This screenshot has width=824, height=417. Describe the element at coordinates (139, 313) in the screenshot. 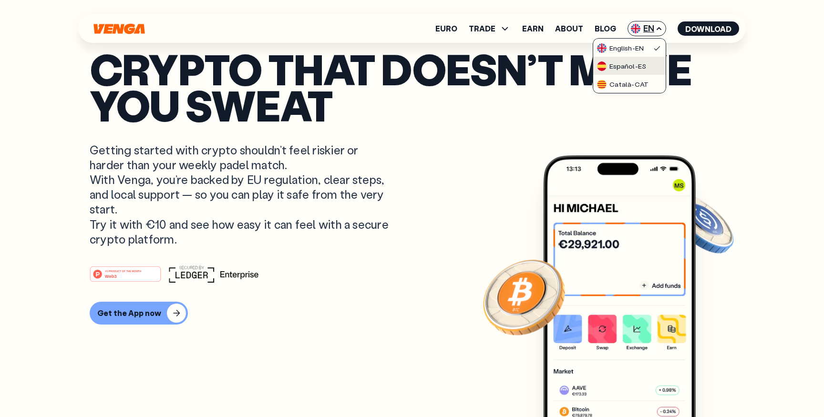

I see `button: Get the App now` at that location.